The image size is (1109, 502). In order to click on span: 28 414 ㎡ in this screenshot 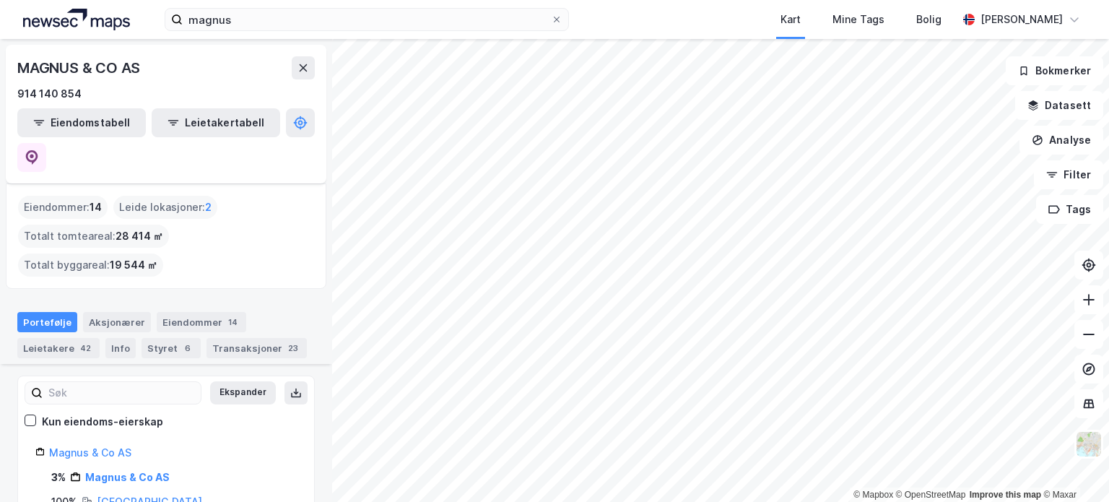, I will do `click(139, 236)`.